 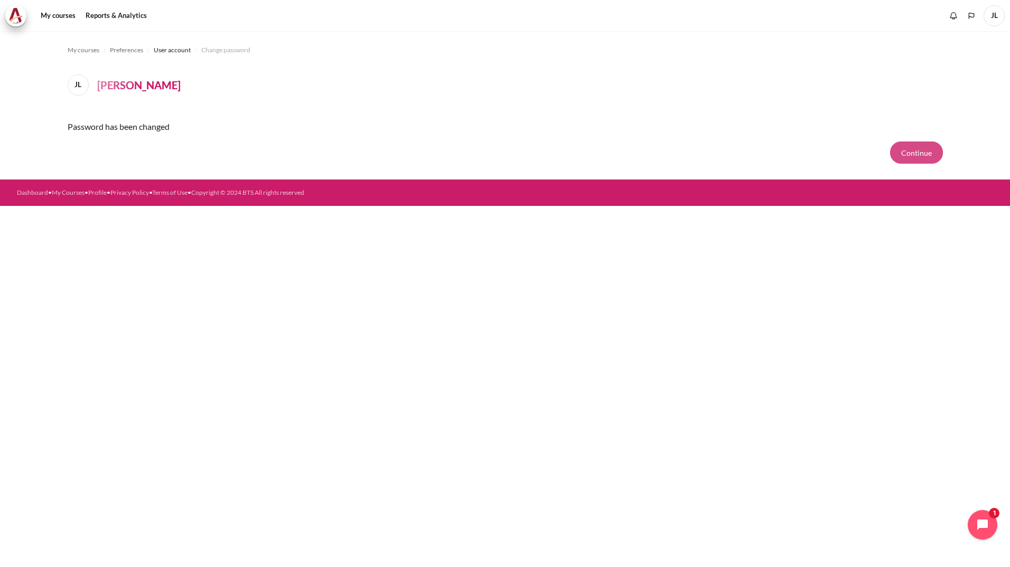 What do you see at coordinates (994, 16) in the screenshot?
I see `a: User menu` at bounding box center [994, 16].